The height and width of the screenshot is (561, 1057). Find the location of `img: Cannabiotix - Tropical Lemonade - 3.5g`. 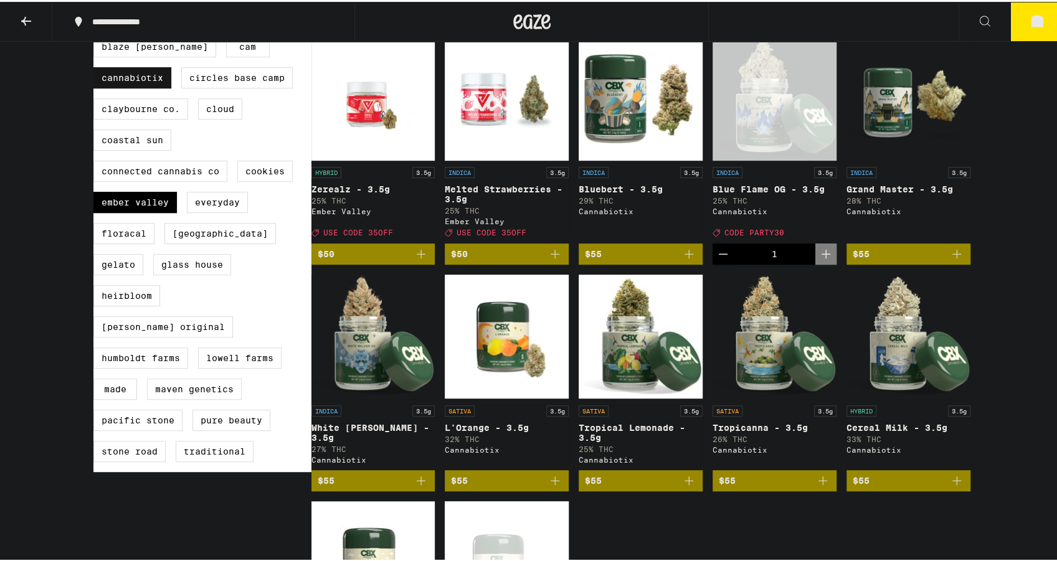

img: Cannabiotix - Tropical Lemonade - 3.5g is located at coordinates (640, 335).